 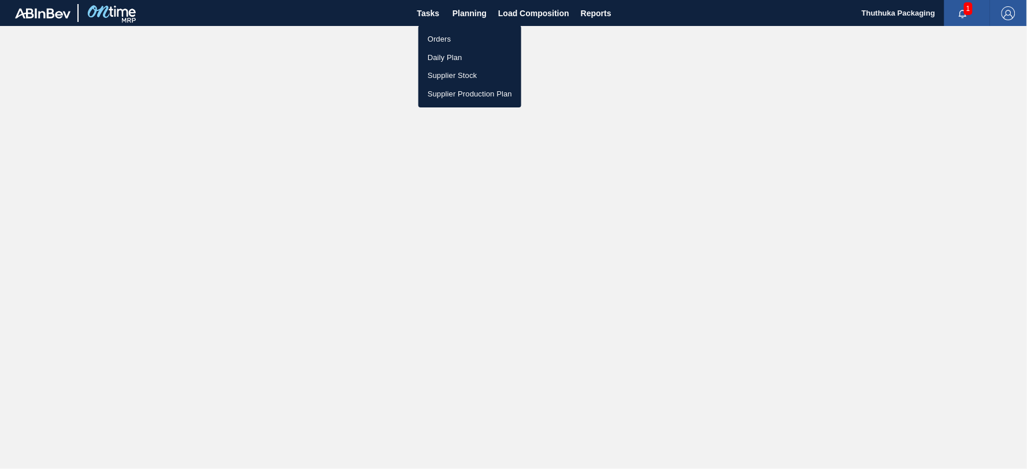 What do you see at coordinates (470, 94) in the screenshot?
I see `a: Supplier Production Plan` at bounding box center [470, 94].